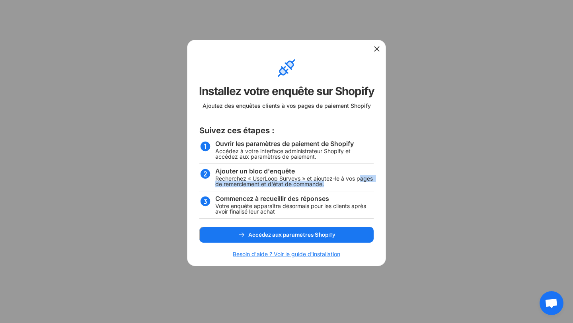 This screenshot has height=323, width=573. I want to click on div: Ouvrir le chat, so click(551, 303).